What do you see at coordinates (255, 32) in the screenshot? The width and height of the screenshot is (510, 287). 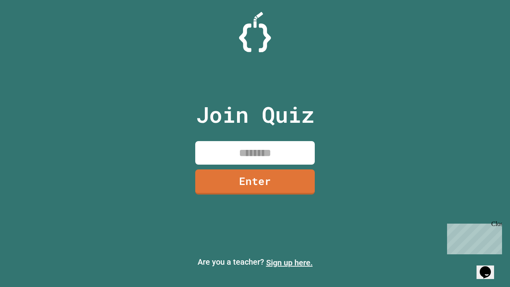 I see `img: Logo.svg` at bounding box center [255, 32].